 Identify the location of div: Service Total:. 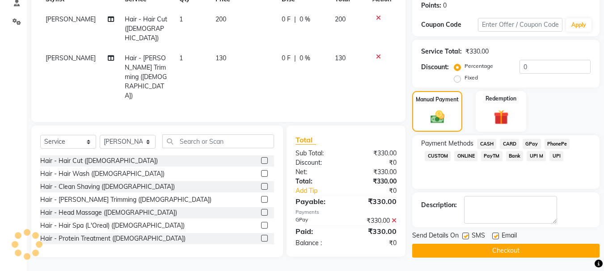
(441, 51).